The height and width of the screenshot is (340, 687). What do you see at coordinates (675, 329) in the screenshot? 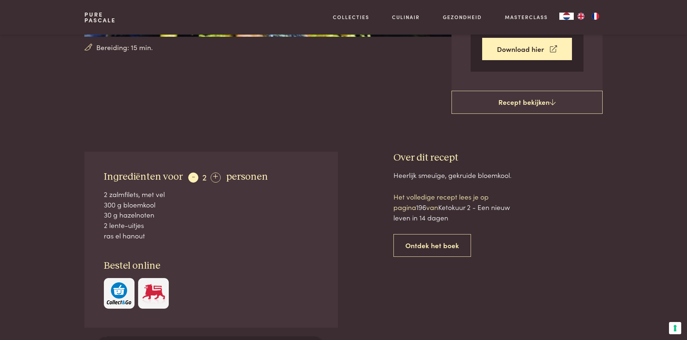
I see `button: Uw voorkeuren voor toestemming voor trackingtechnologieën` at bounding box center [675, 329].